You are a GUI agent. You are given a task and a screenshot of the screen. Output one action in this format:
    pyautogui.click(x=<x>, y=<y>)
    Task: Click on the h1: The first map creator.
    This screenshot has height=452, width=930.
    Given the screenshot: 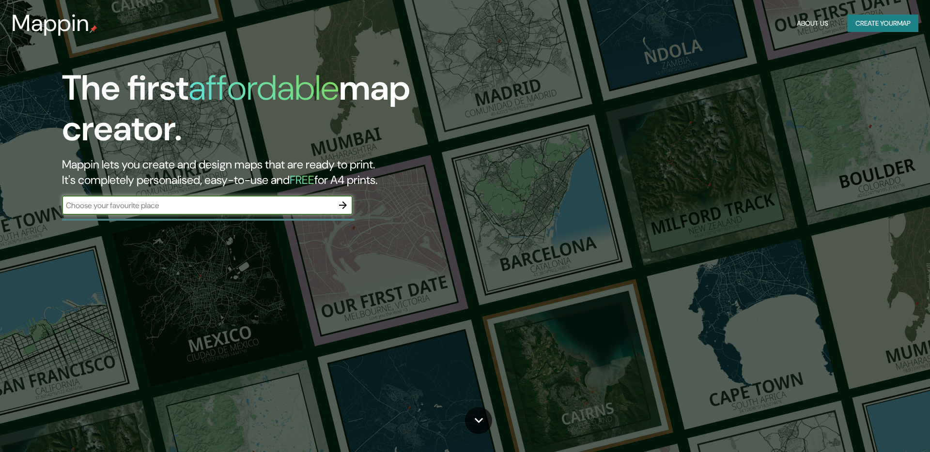 What is the action you would take?
    pyautogui.click(x=295, y=112)
    